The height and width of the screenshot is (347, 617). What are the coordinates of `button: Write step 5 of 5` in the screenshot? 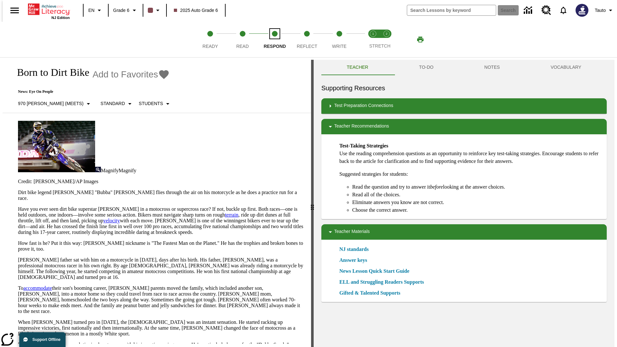 It's located at (339, 40).